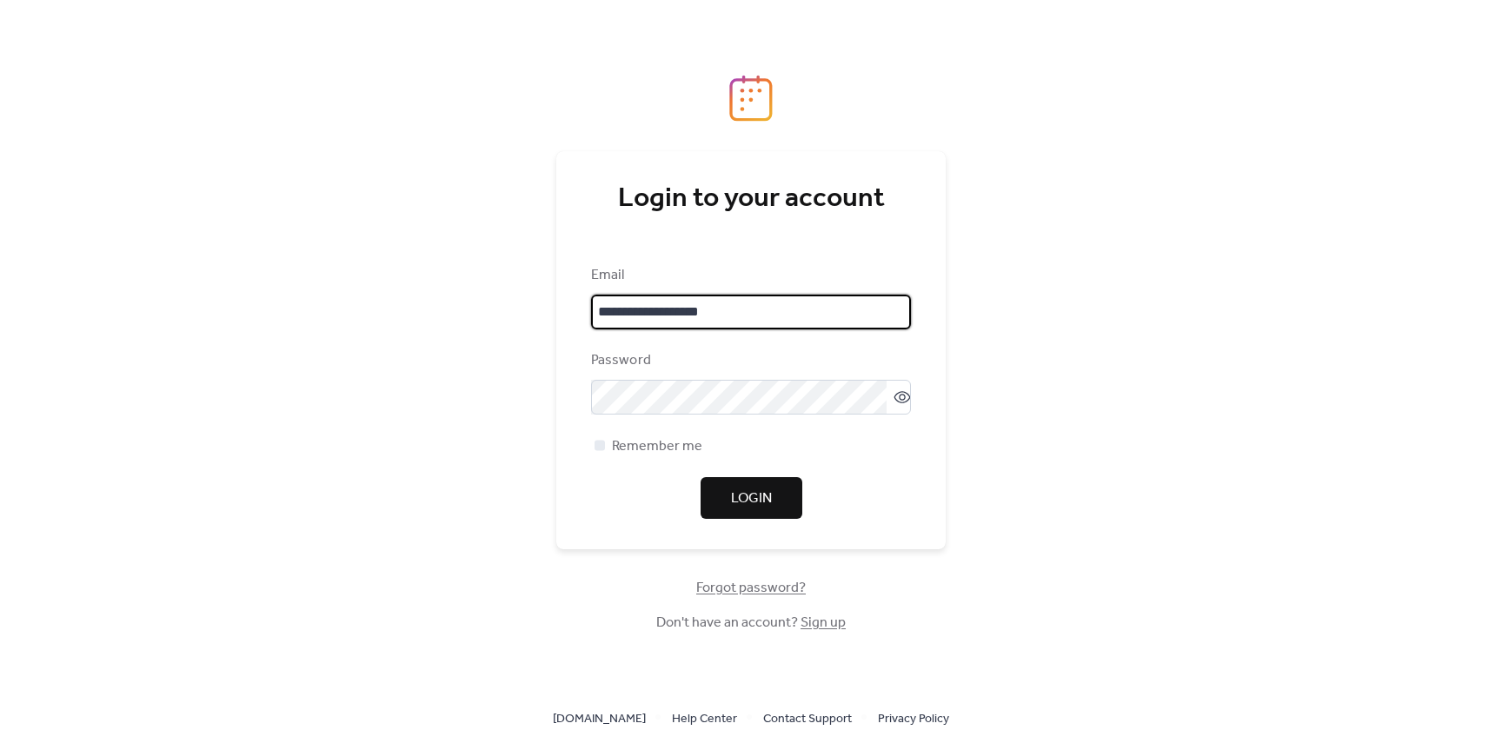 Image resolution: width=1502 pixels, height=750 pixels. What do you see at coordinates (808, 720) in the screenshot?
I see `span: Contact Support` at bounding box center [808, 720].